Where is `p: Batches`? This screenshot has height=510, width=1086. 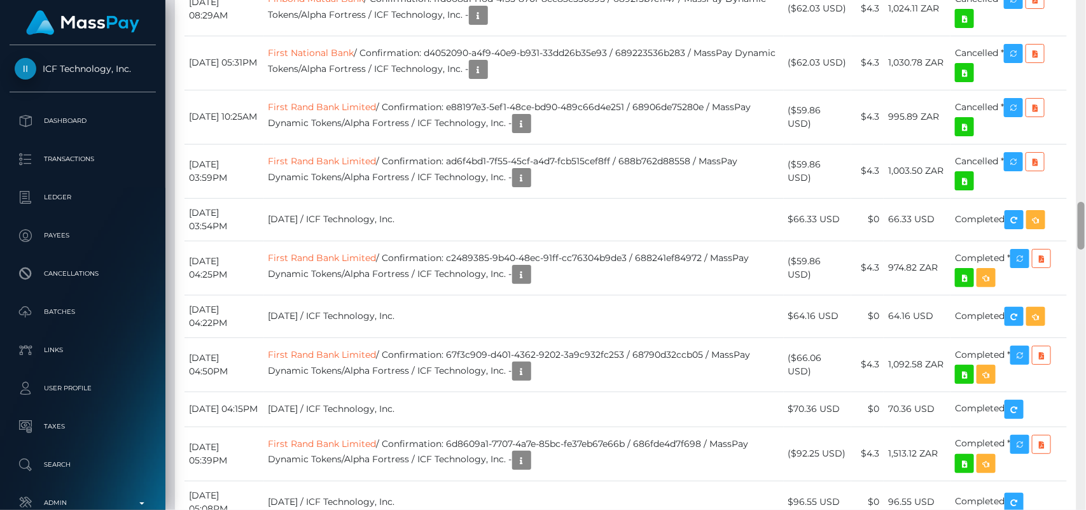
p: Batches is located at coordinates (83, 312).